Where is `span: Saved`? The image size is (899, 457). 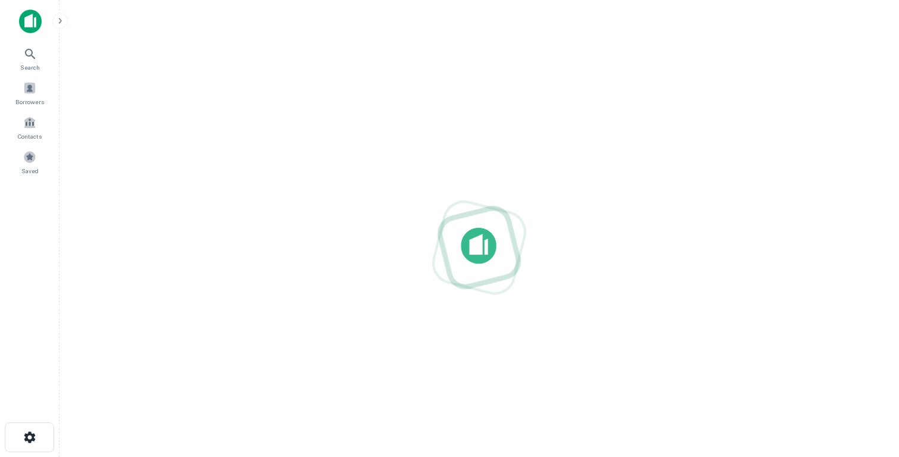
span: Saved is located at coordinates (30, 171).